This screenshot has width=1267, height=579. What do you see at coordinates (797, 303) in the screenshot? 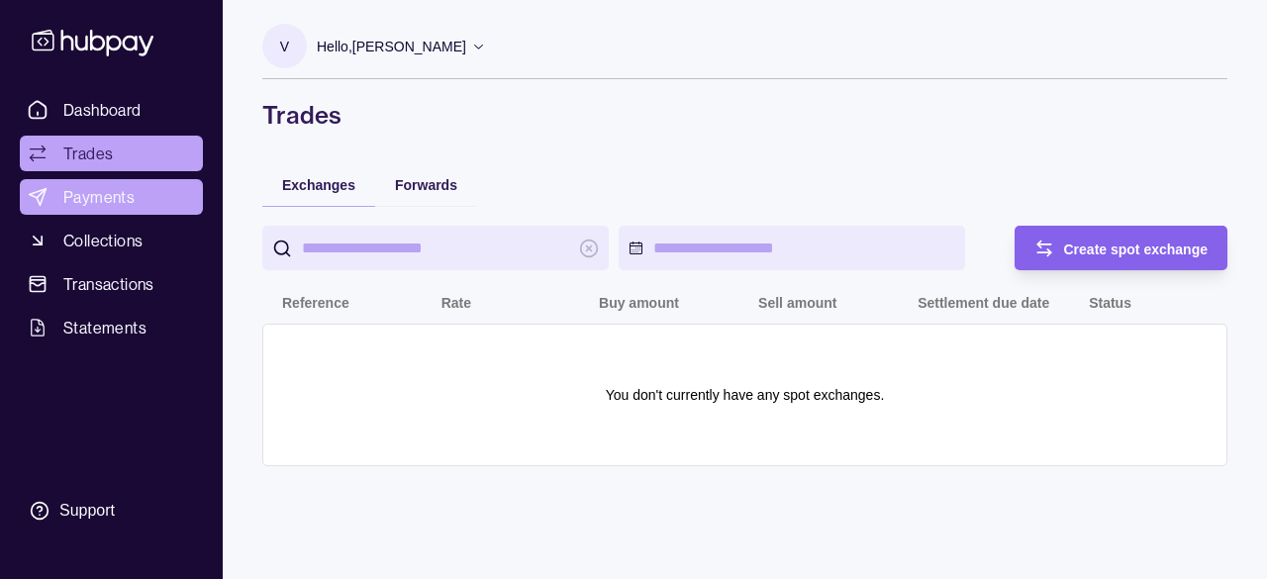
I see `p: Sell amount` at bounding box center [797, 303].